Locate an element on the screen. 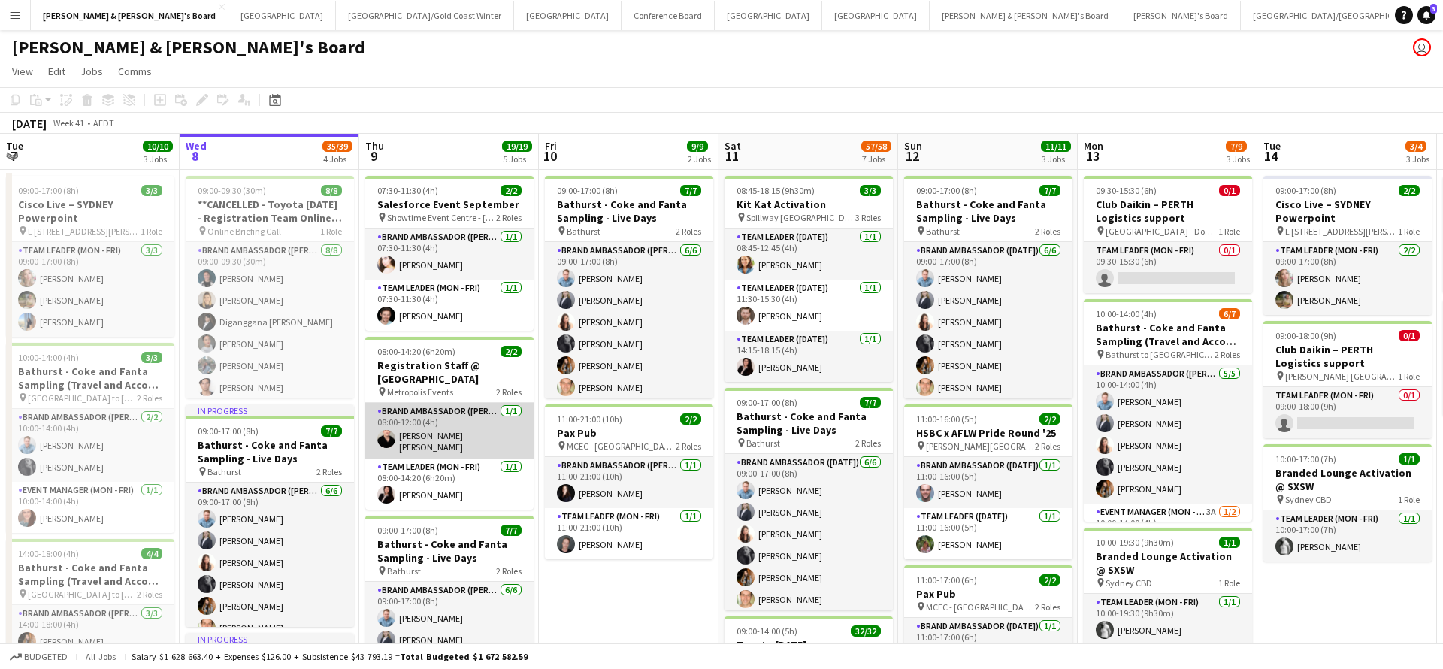 The width and height of the screenshot is (1443, 669). span: 09:30-15:30 (6h) is located at coordinates (1126, 190).